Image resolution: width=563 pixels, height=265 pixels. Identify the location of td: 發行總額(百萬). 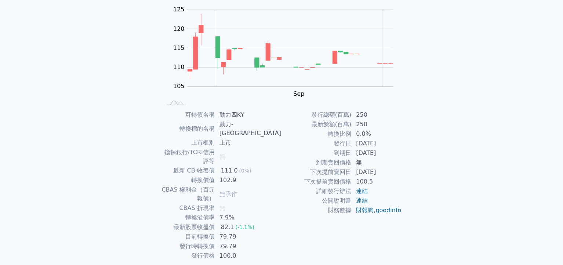
(316, 115).